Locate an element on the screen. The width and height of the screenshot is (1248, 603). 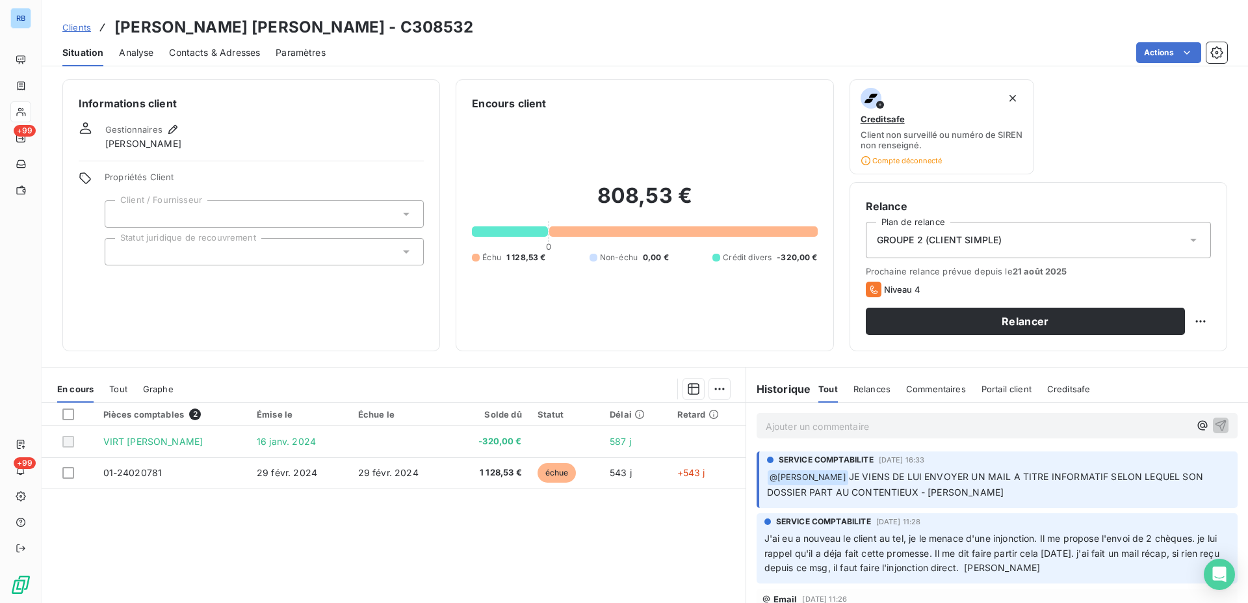
h6: Historique is located at coordinates (779, 389).